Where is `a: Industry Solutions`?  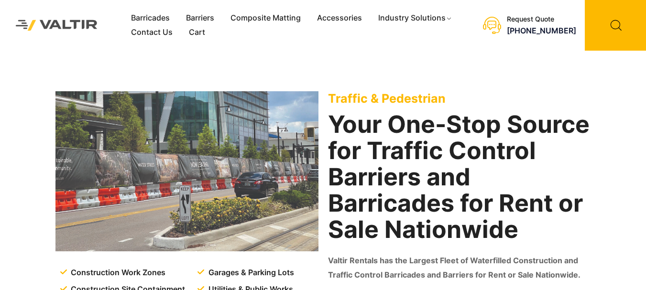
a: Industry Solutions is located at coordinates (415, 18).